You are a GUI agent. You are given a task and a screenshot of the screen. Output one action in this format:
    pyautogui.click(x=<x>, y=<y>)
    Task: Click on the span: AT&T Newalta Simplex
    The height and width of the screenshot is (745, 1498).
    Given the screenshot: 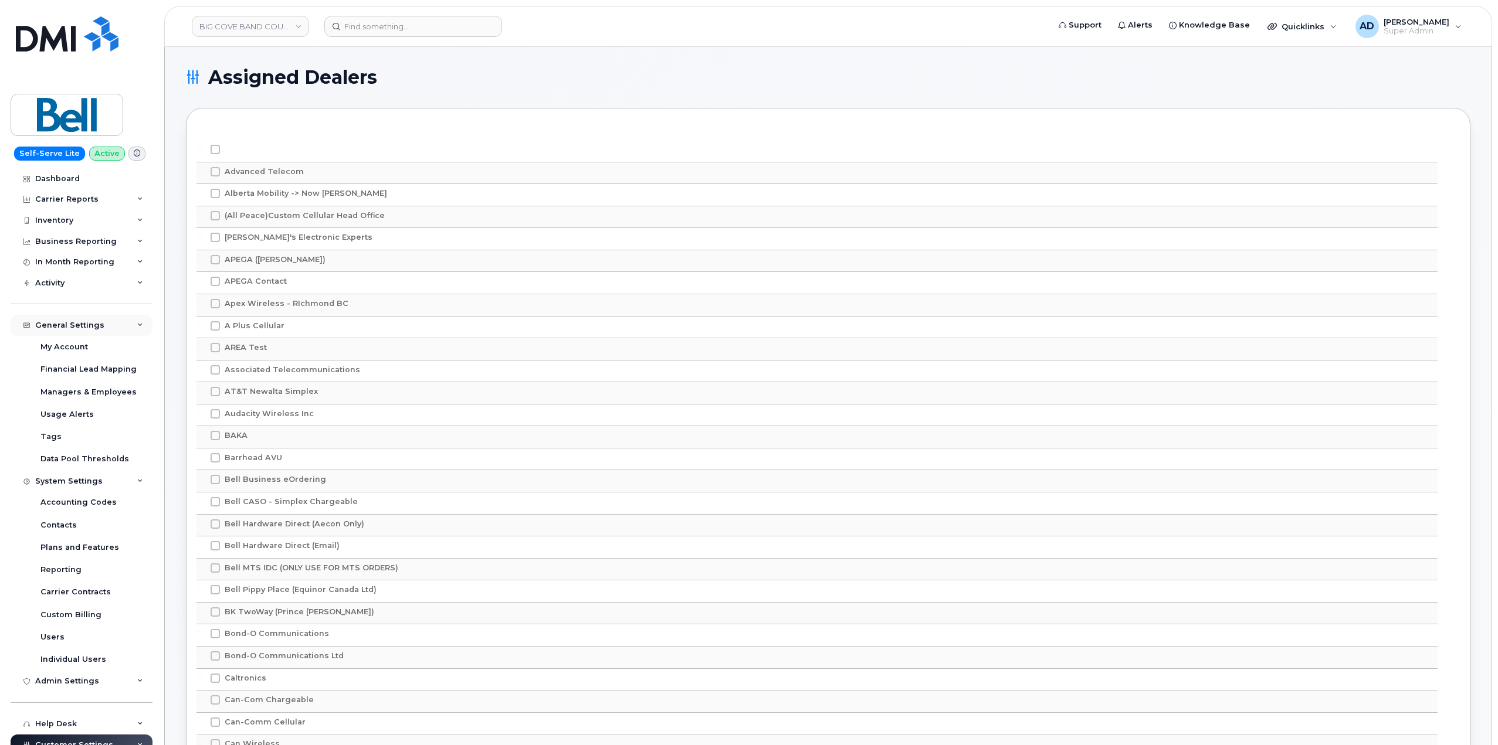 What is the action you would take?
    pyautogui.click(x=271, y=391)
    